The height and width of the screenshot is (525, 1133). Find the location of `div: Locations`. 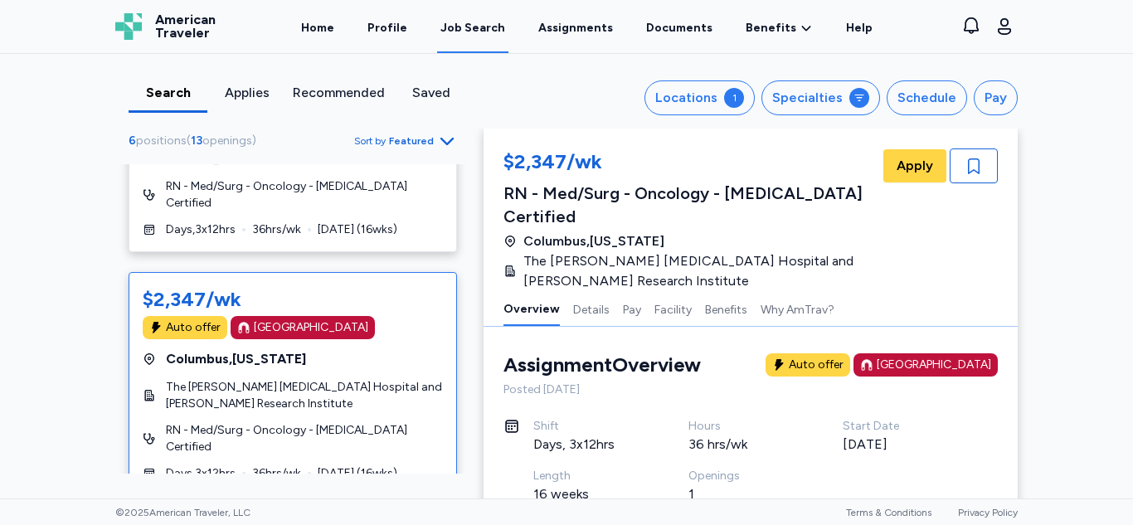

div: Locations is located at coordinates (686, 98).